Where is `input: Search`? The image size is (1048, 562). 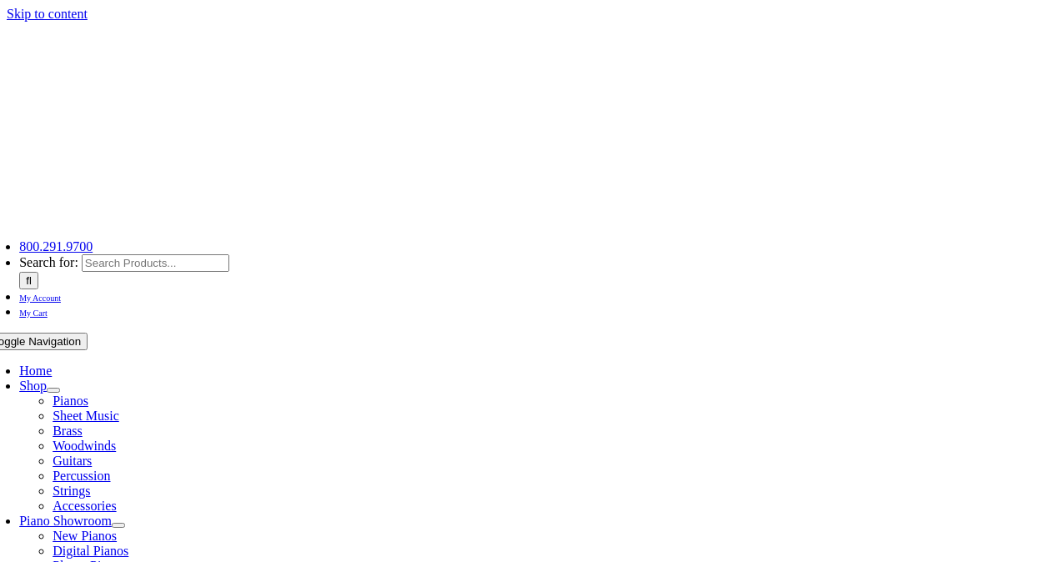
input: Search is located at coordinates (28, 280).